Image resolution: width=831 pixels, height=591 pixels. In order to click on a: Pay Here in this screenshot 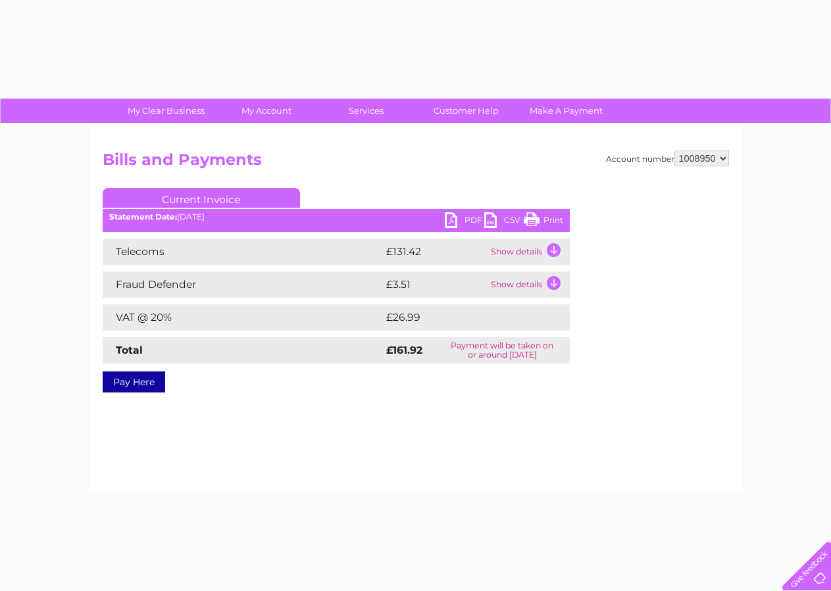, I will do `click(134, 382)`.